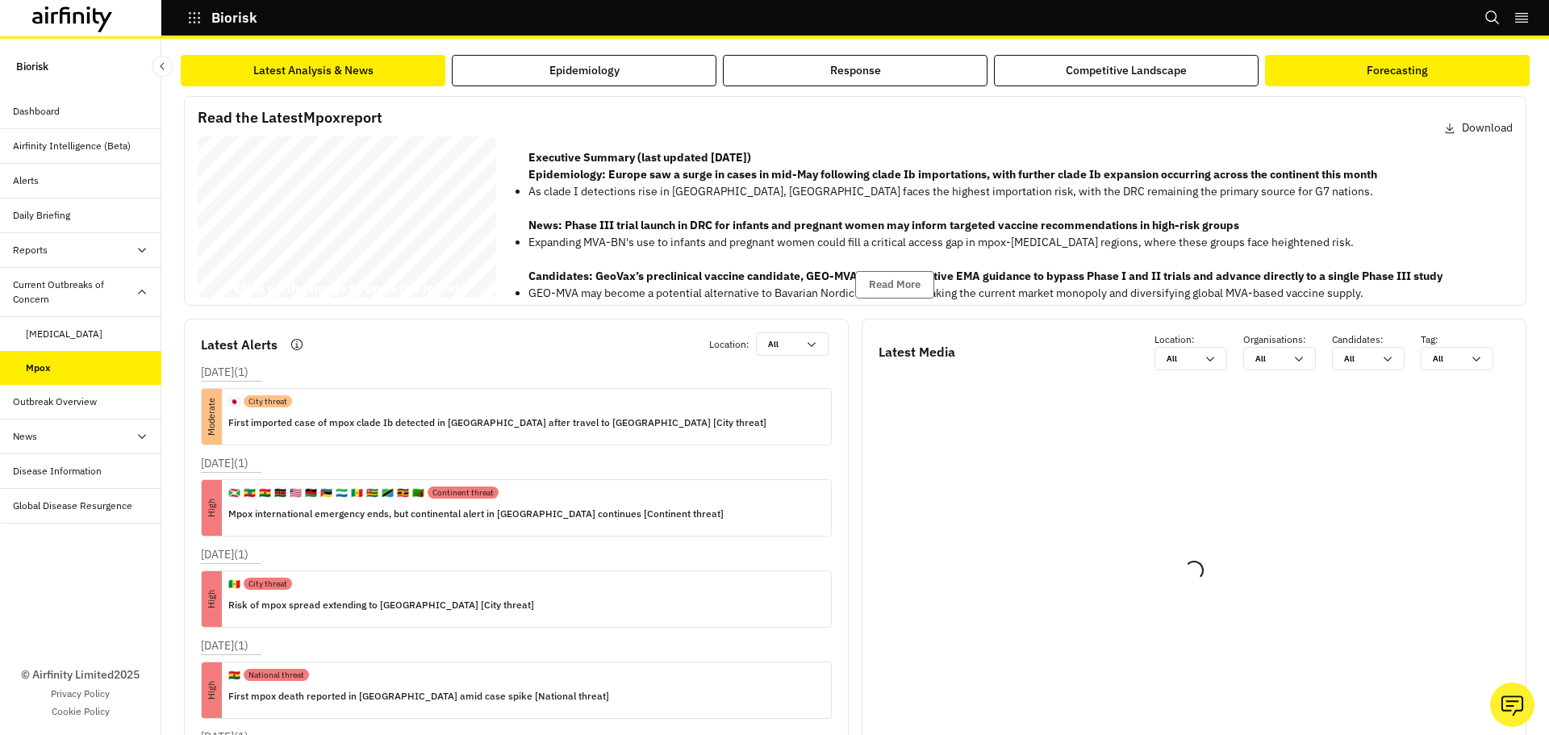  What do you see at coordinates (463, 492) in the screenshot?
I see `p: Continent threat` at bounding box center [463, 492].